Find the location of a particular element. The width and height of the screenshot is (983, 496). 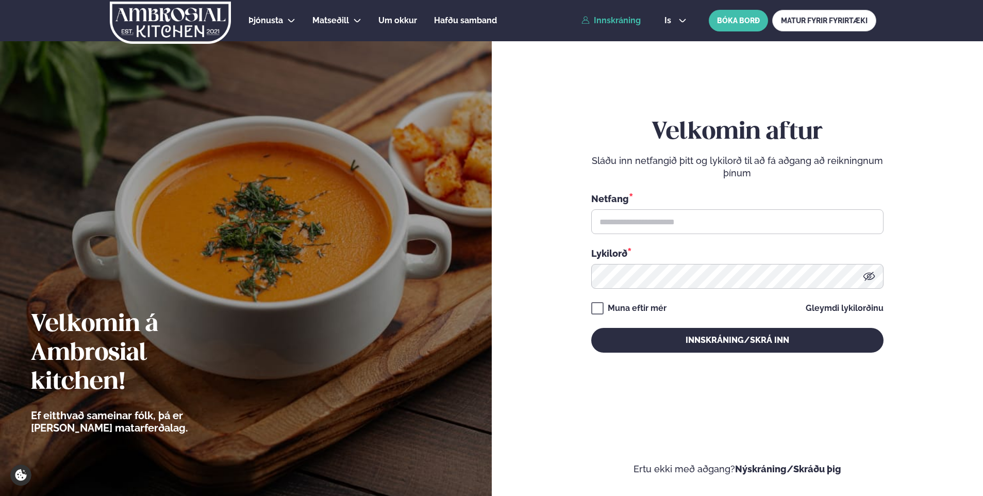

a: Gleymdi lykilorðinu is located at coordinates (844, 308).